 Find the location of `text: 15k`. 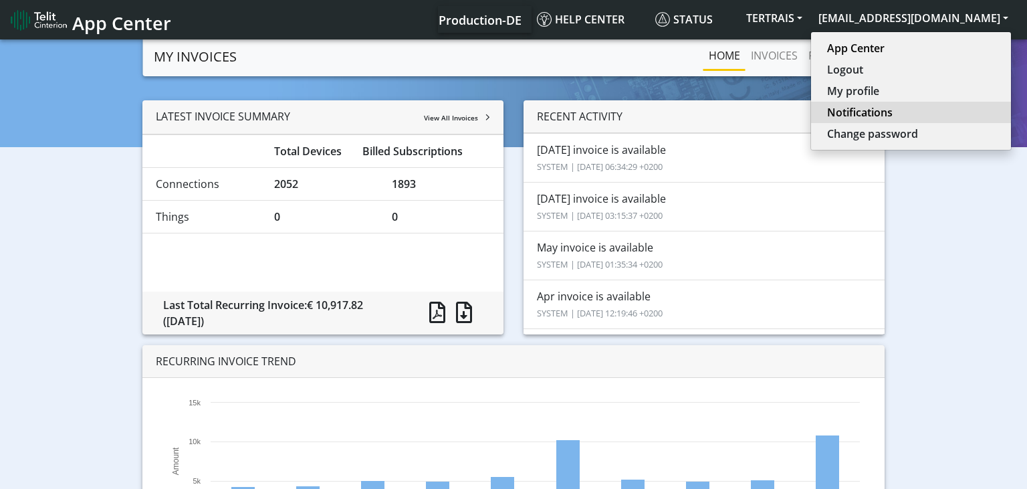

text: 15k is located at coordinates (195, 402).